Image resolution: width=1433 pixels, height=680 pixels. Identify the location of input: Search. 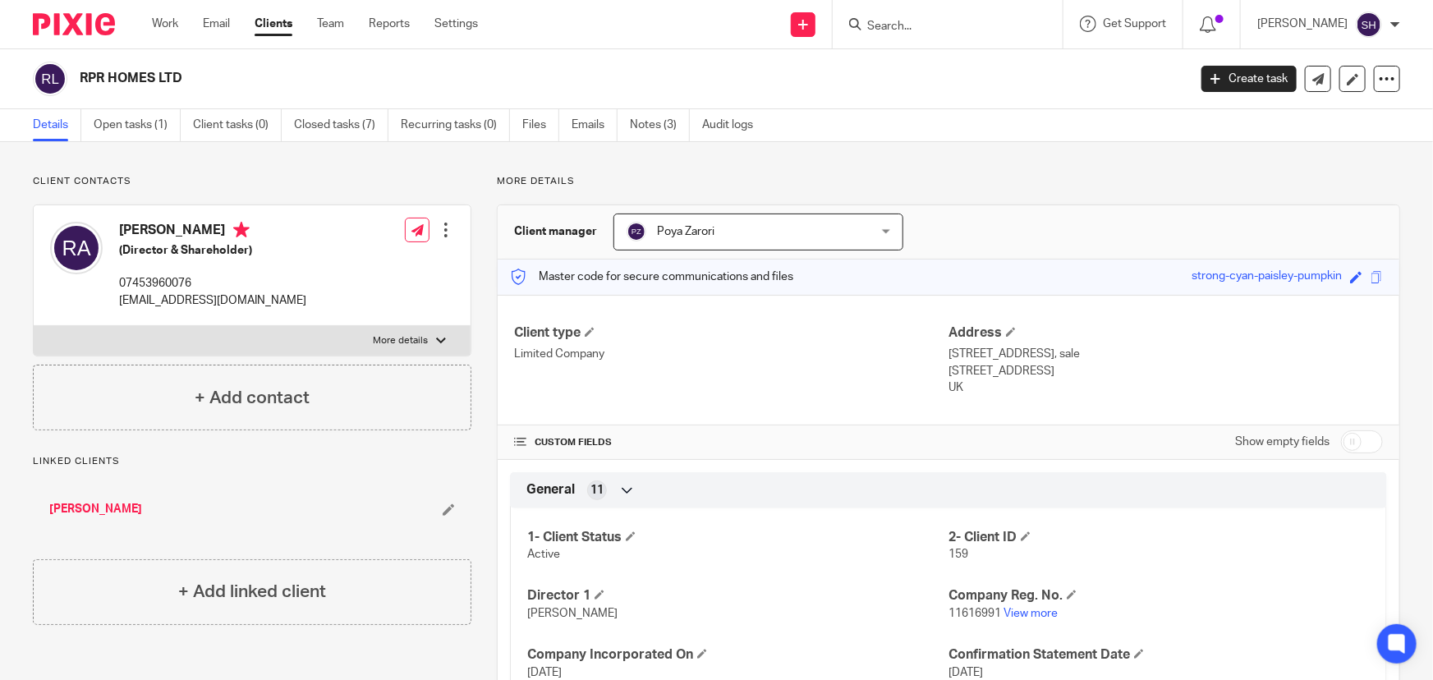
(939, 27).